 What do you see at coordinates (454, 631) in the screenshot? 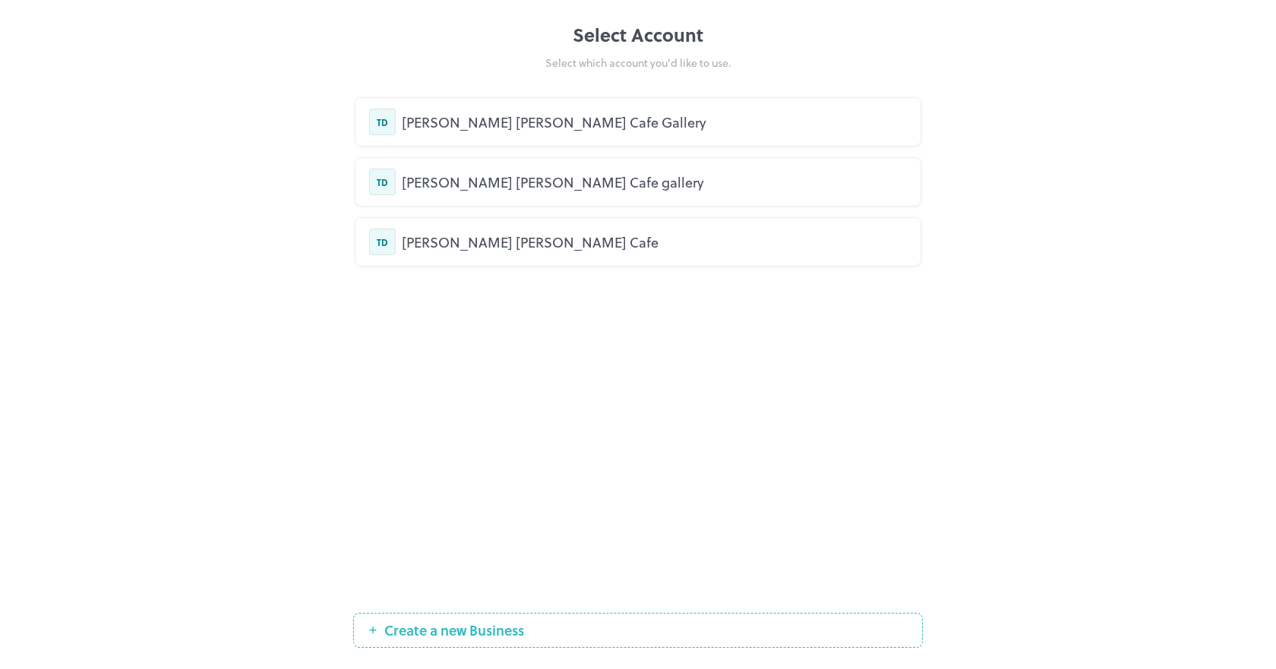
I see `span: Create a new Business` at bounding box center [454, 631].